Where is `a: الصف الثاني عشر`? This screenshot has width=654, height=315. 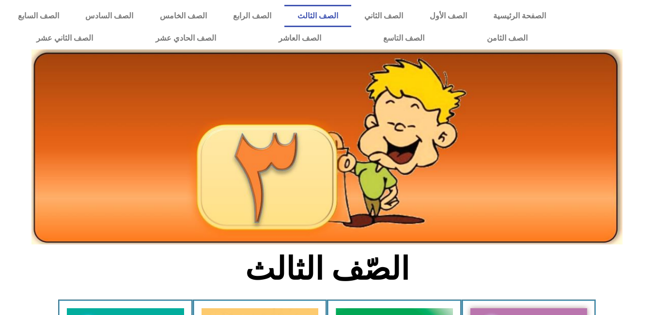 a: الصف الثاني عشر is located at coordinates (64, 38).